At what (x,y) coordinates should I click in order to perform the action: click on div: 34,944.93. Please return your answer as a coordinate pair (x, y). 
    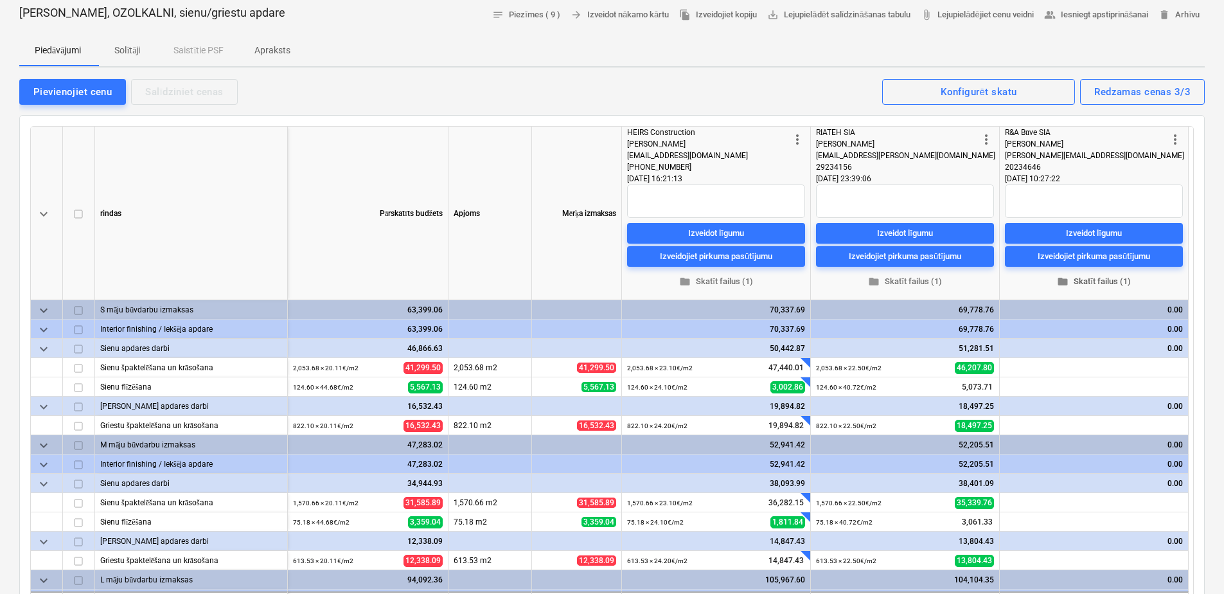
    Looking at the image, I should click on (368, 483).